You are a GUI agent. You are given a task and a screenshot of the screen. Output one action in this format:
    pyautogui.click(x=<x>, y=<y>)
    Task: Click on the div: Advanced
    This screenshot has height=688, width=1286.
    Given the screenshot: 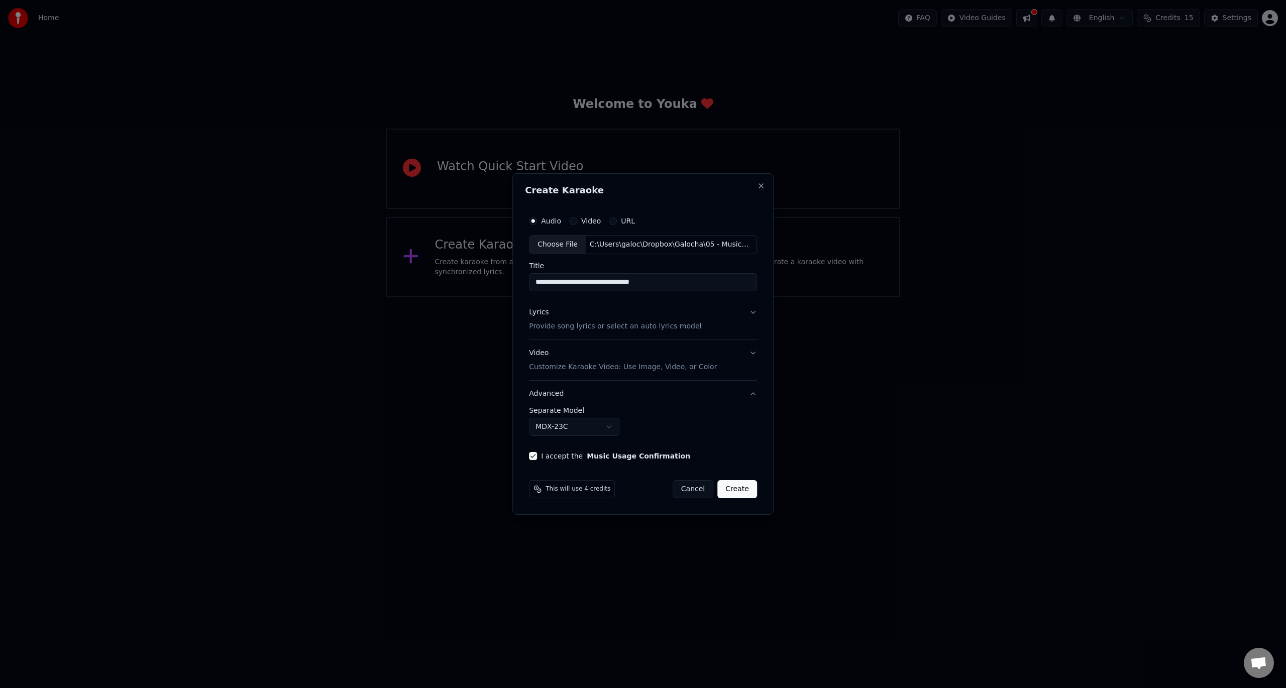 What is the action you would take?
    pyautogui.click(x=643, y=426)
    